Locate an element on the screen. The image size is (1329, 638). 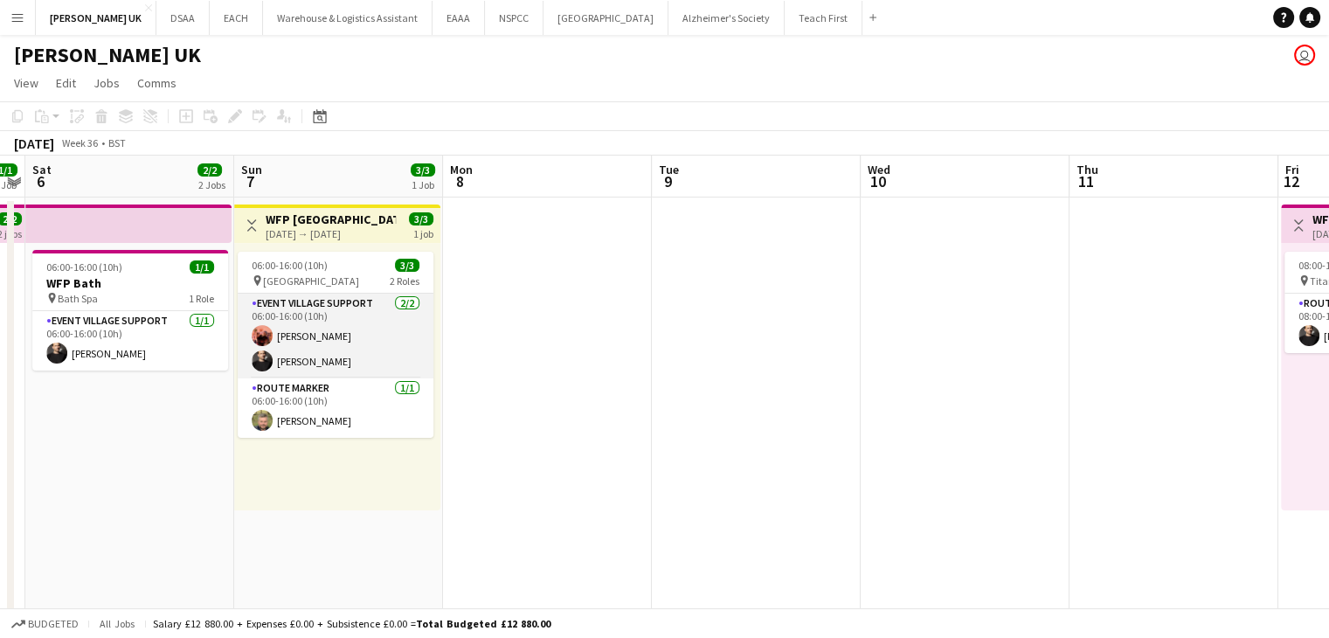
a: View is located at coordinates (26, 83).